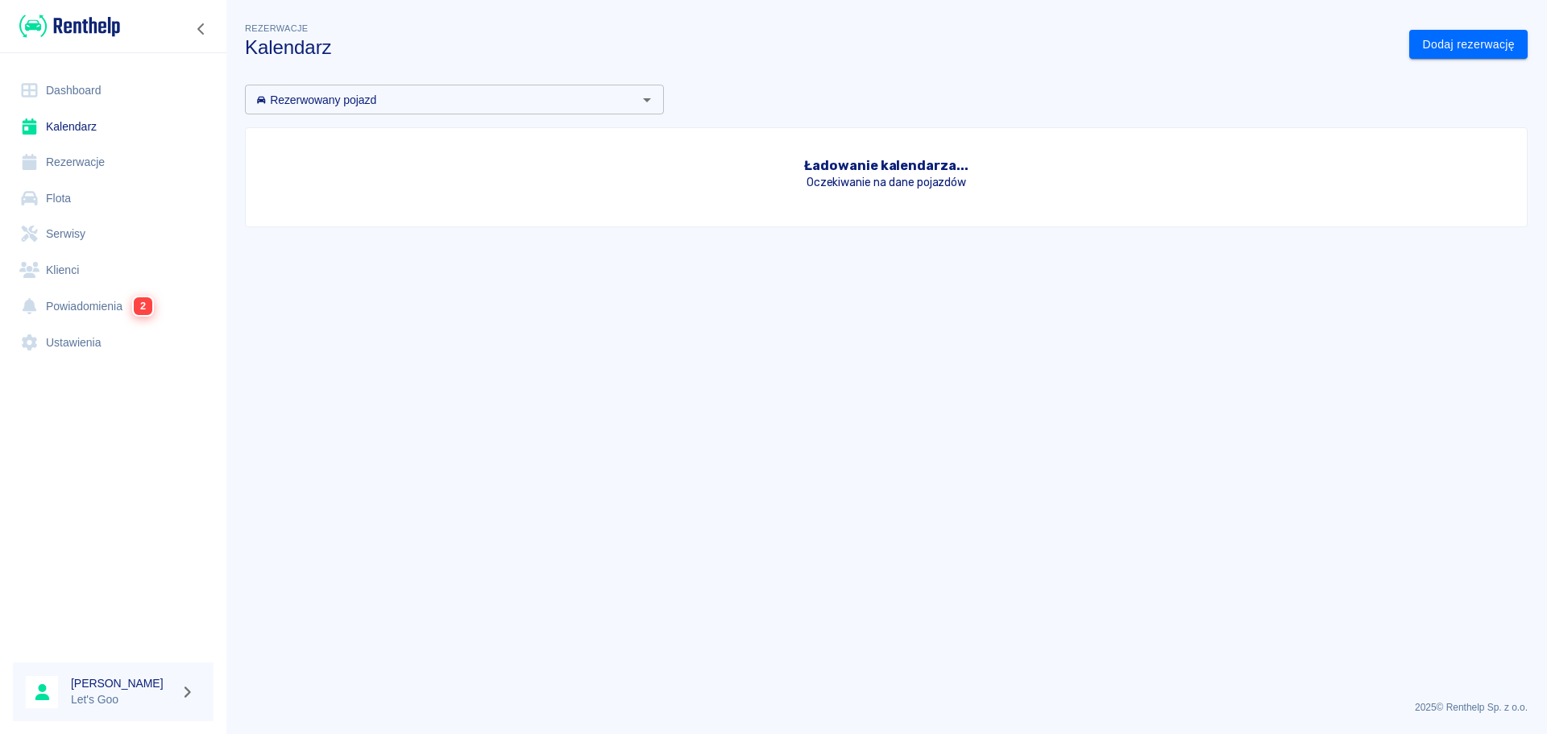 Image resolution: width=1547 pixels, height=734 pixels. I want to click on button: Zwiń nawigację, so click(201, 29).